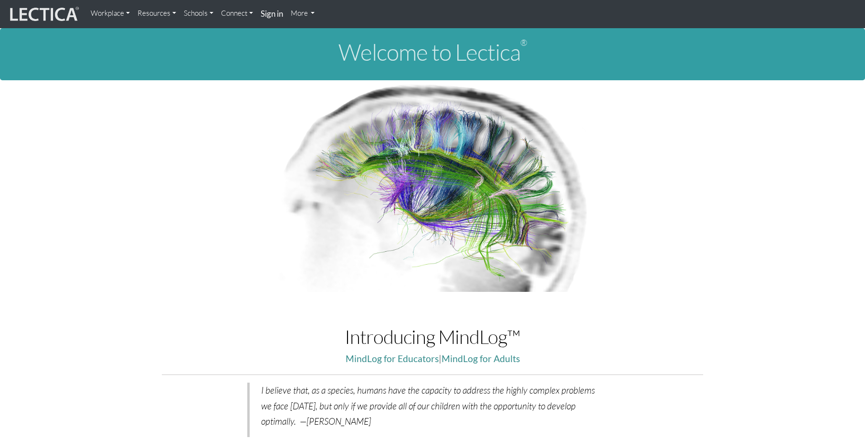  Describe the element at coordinates (110, 13) in the screenshot. I see `a: Workplace` at that location.